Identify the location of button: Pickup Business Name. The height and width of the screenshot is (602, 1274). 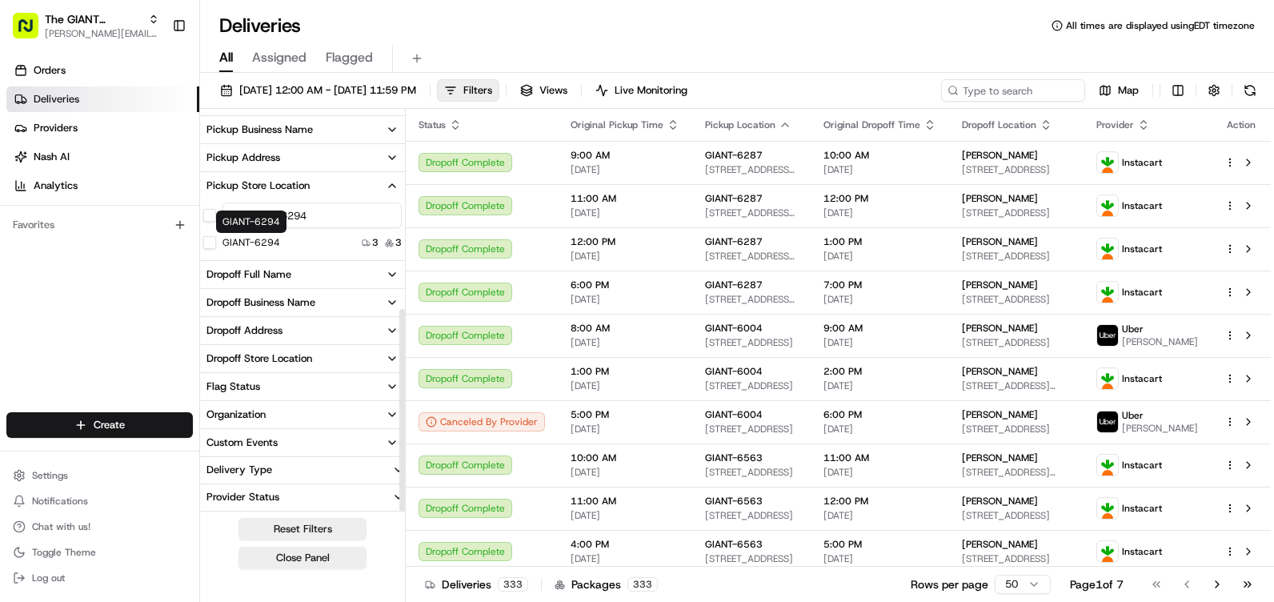
(302, 130).